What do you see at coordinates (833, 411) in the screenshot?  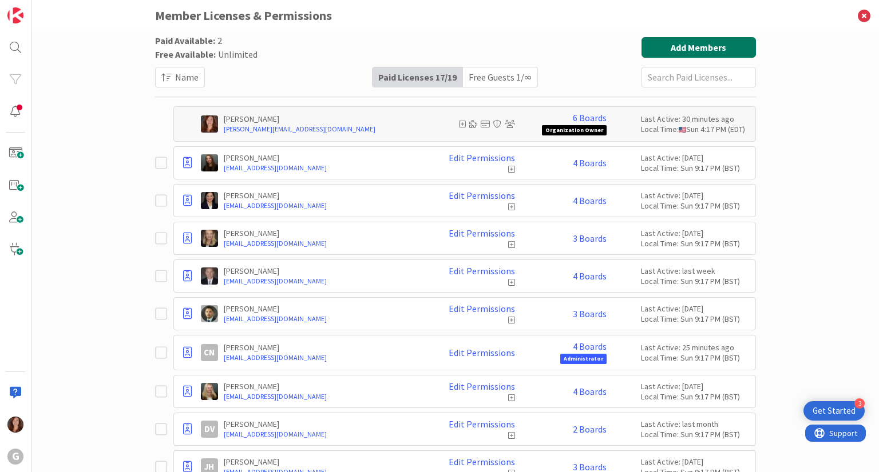 I see `div: Open Get Started checklist, remaining modules: 3` at bounding box center [833, 411].